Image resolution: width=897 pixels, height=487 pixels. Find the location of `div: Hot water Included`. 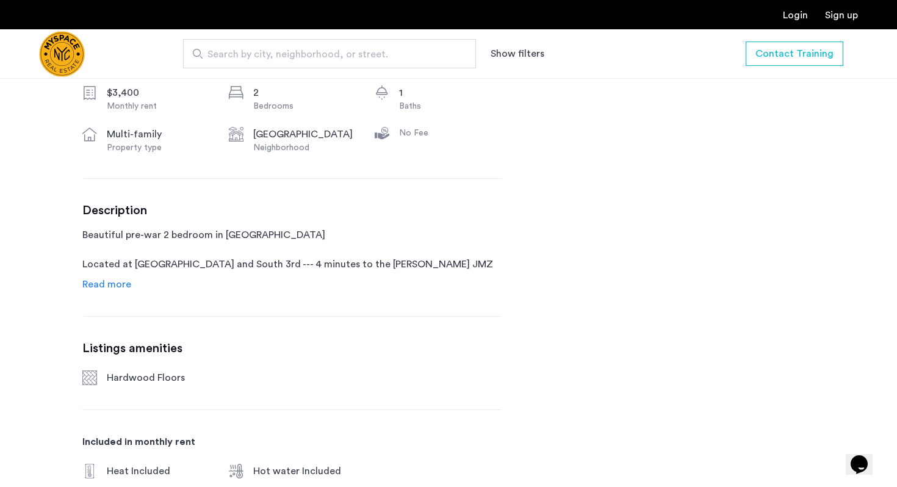

div: Hot water Included is located at coordinates (305, 471).